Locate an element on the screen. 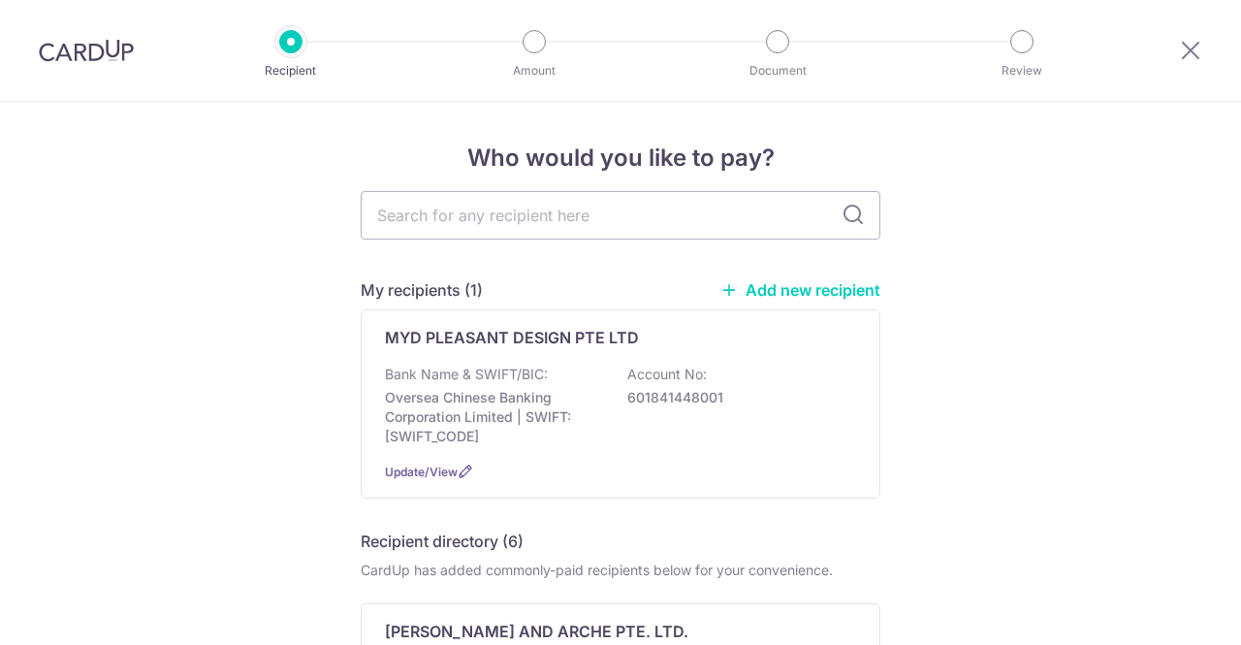 This screenshot has width=1241, height=645. p: Review is located at coordinates (1022, 71).